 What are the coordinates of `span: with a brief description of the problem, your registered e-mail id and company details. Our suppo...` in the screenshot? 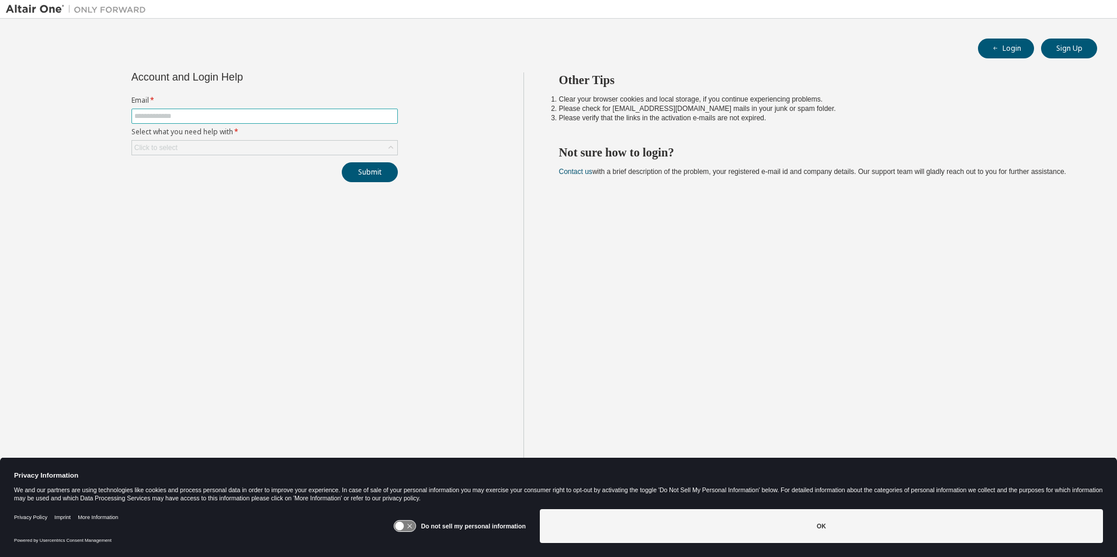 It's located at (813, 172).